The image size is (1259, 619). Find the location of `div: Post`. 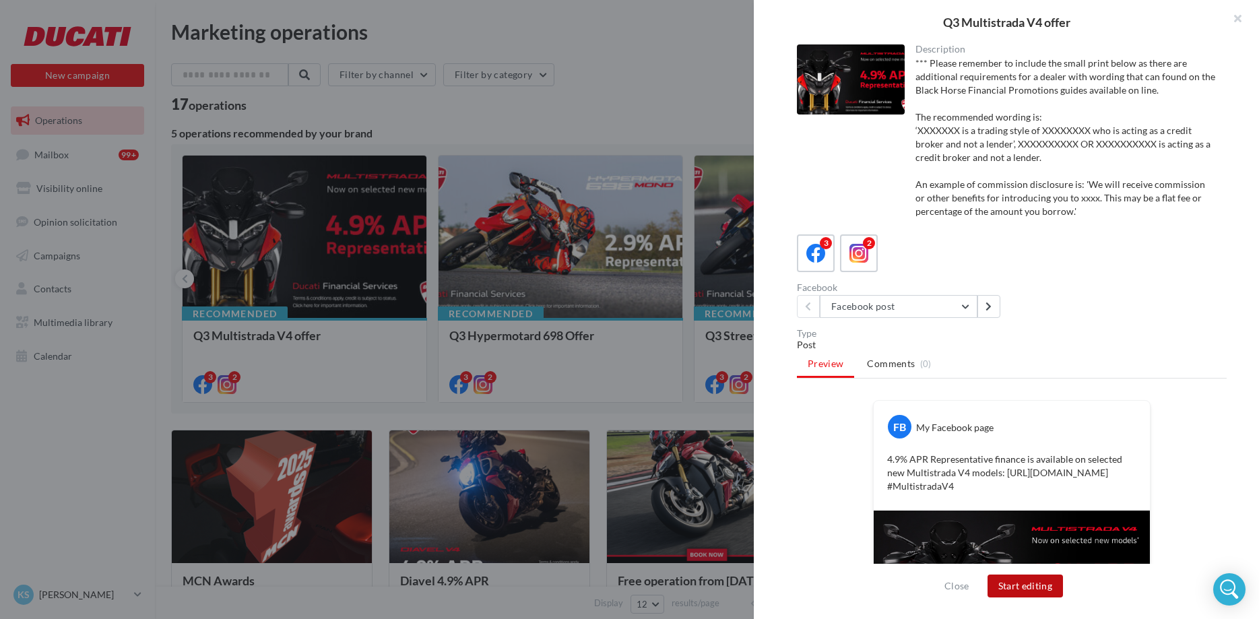

div: Post is located at coordinates (1012, 345).